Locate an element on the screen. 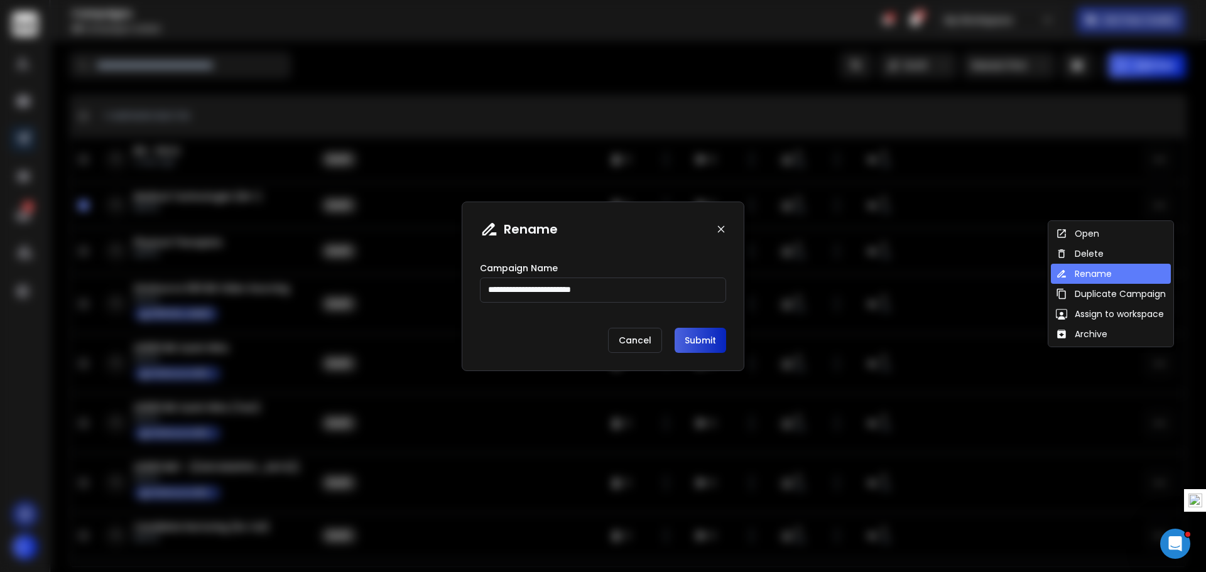 The image size is (1206, 572). label: Campaign Name is located at coordinates (519, 268).